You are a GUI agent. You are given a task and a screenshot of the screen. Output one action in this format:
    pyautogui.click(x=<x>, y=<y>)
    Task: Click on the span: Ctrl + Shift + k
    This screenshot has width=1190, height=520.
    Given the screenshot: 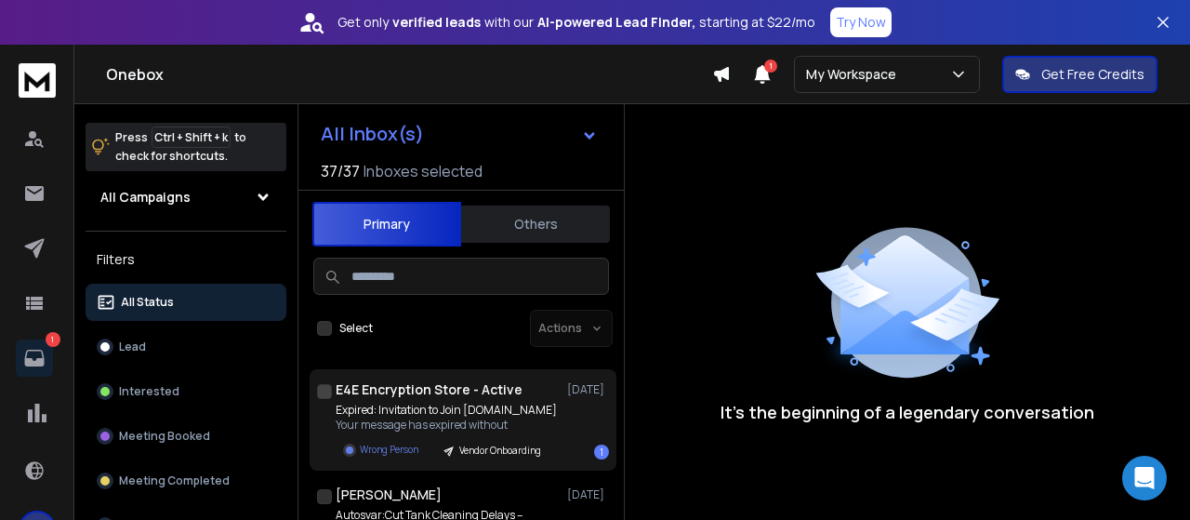 What is the action you would take?
    pyautogui.click(x=191, y=137)
    